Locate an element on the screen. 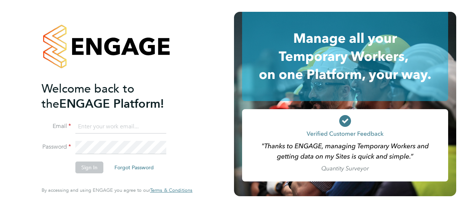  h2: ENGAGE Platform! is located at coordinates (113, 96).